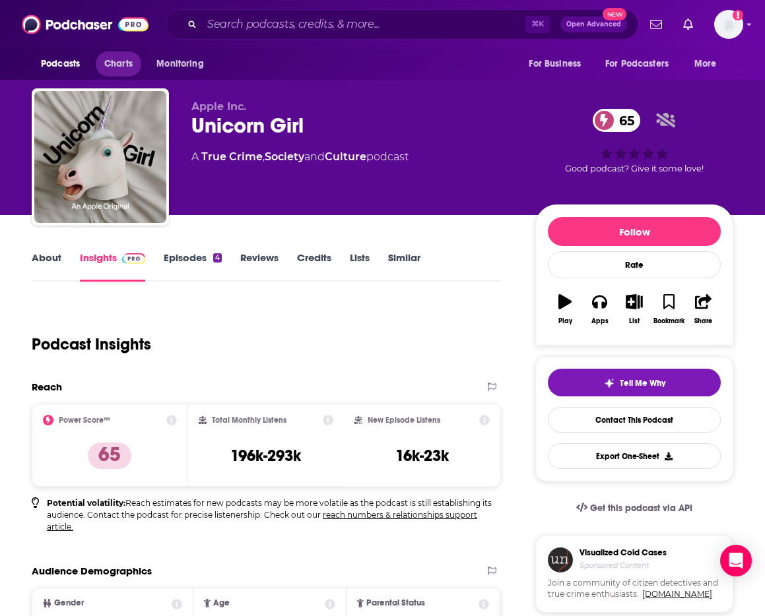 This screenshot has height=616, width=765. What do you see at coordinates (637, 64) in the screenshot?
I see `span: For Podcasters` at bounding box center [637, 64].